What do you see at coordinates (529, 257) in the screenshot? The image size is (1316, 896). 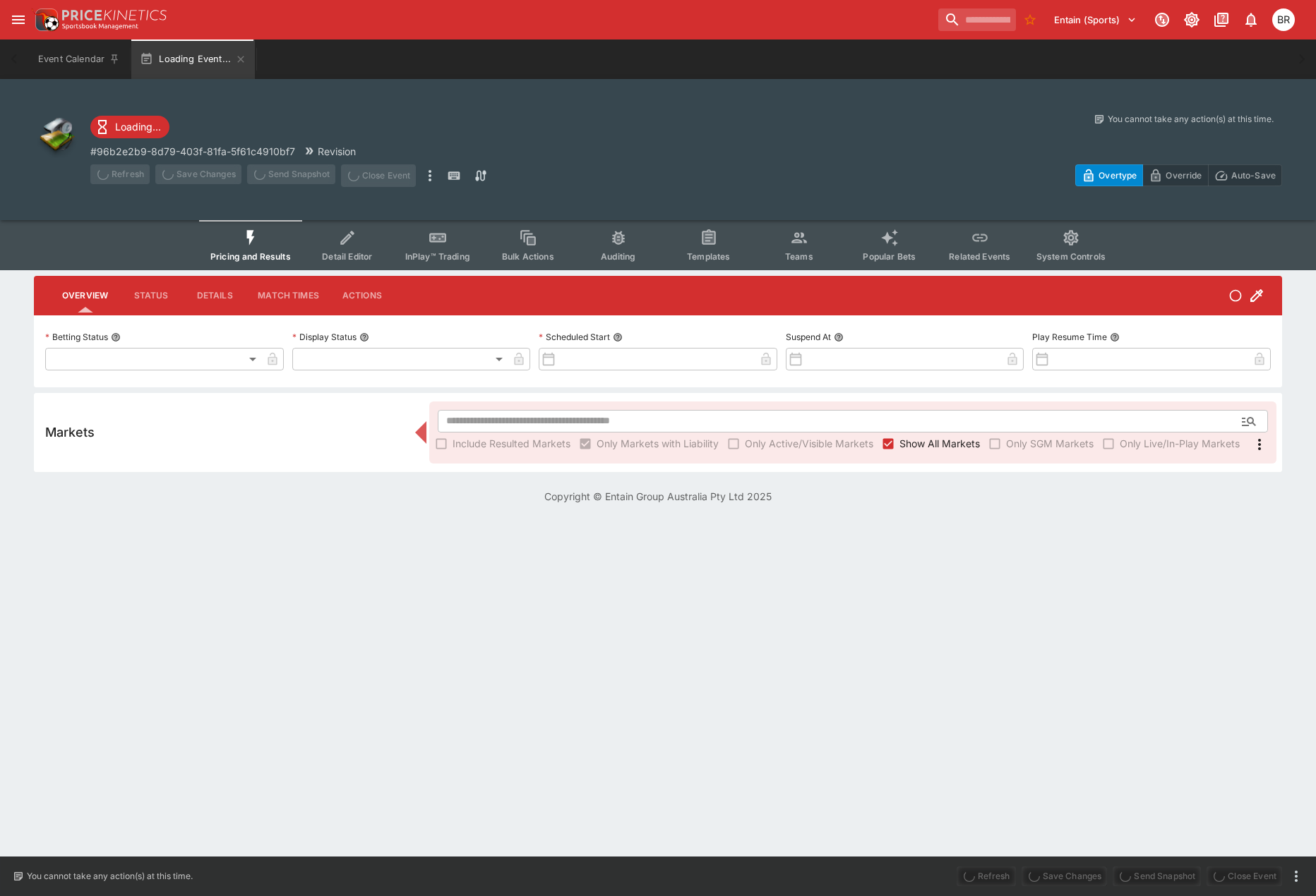 I see `span: Bulk Actions` at bounding box center [529, 257].